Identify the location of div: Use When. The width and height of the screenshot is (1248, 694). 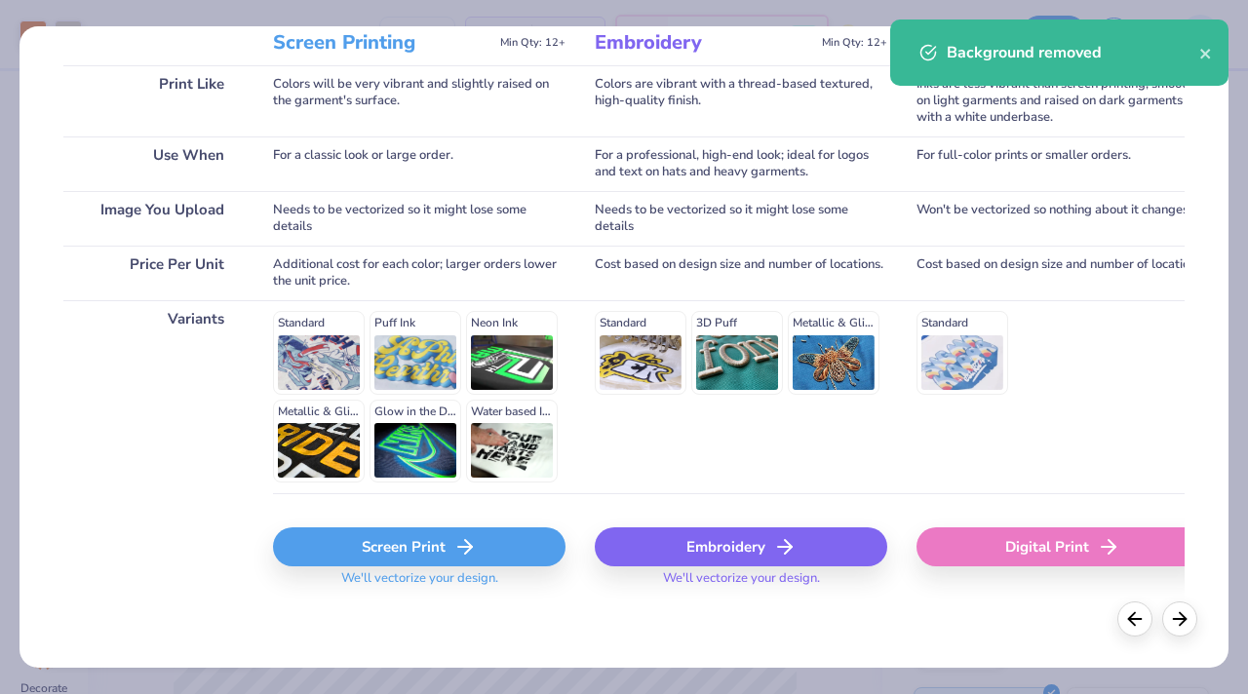
(153, 164).